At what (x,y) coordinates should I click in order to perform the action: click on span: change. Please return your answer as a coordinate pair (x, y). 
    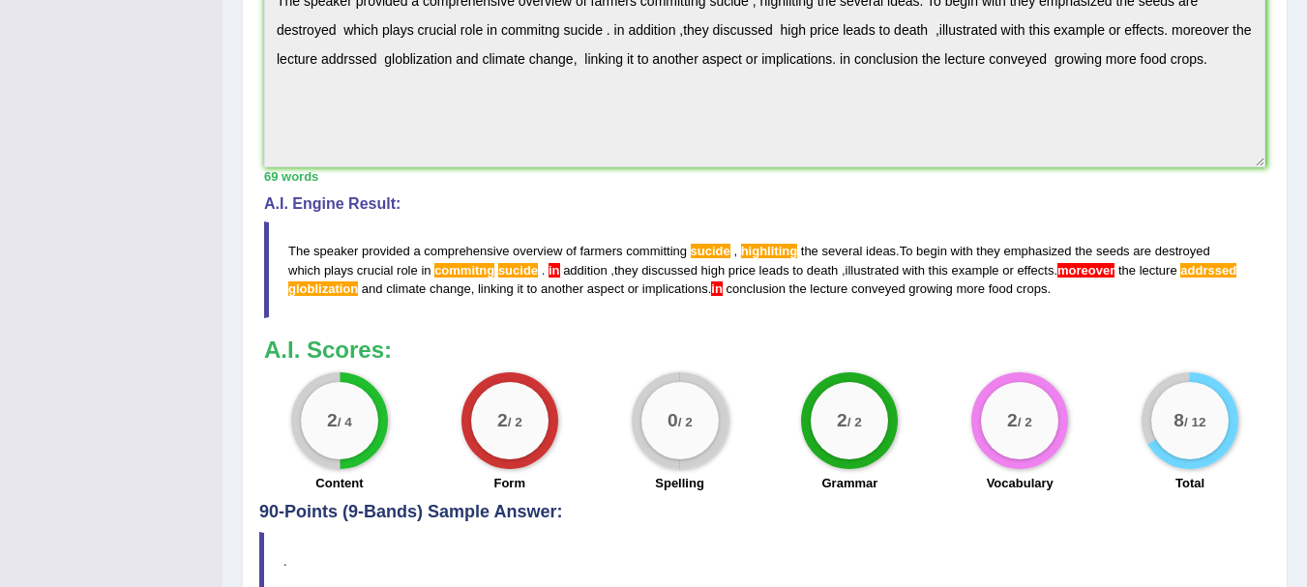
    Looking at the image, I should click on (450, 288).